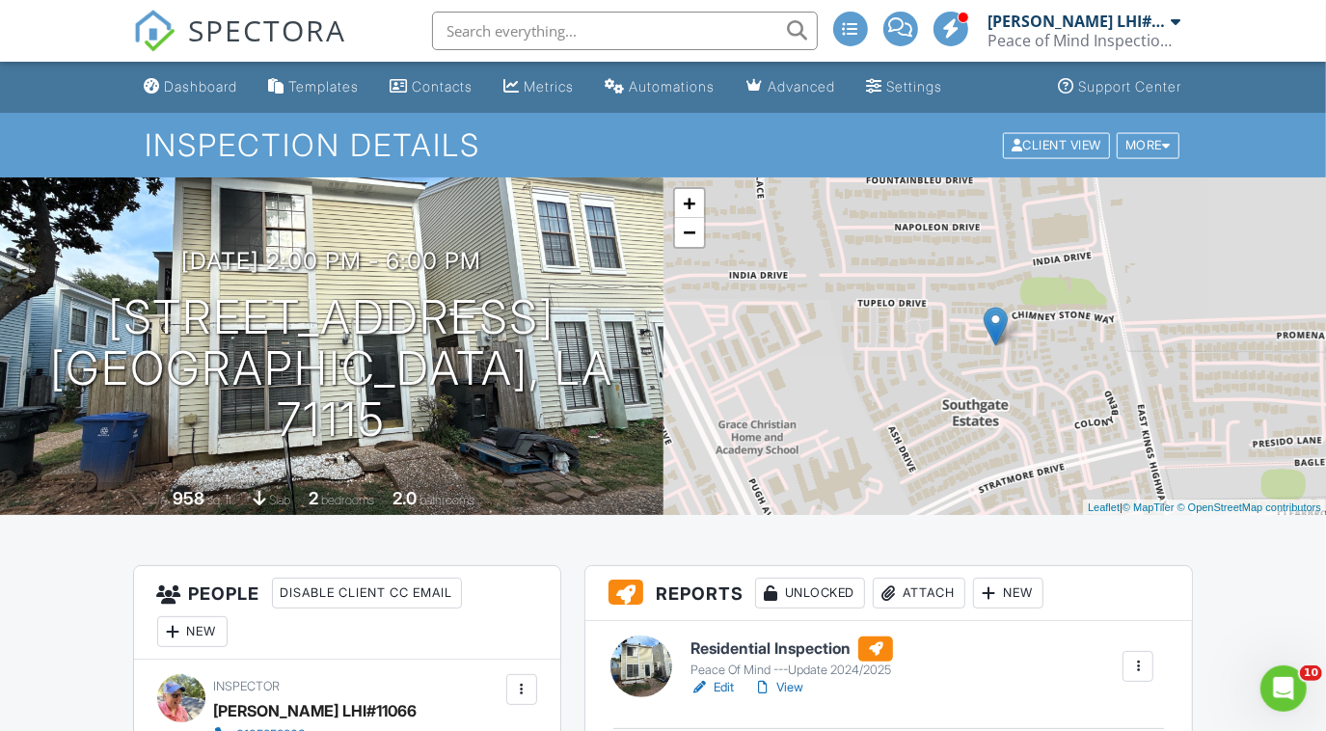 This screenshot has height=731, width=1326. What do you see at coordinates (366, 593) in the screenshot?
I see `div: Disable Client CC Email` at bounding box center [366, 593].